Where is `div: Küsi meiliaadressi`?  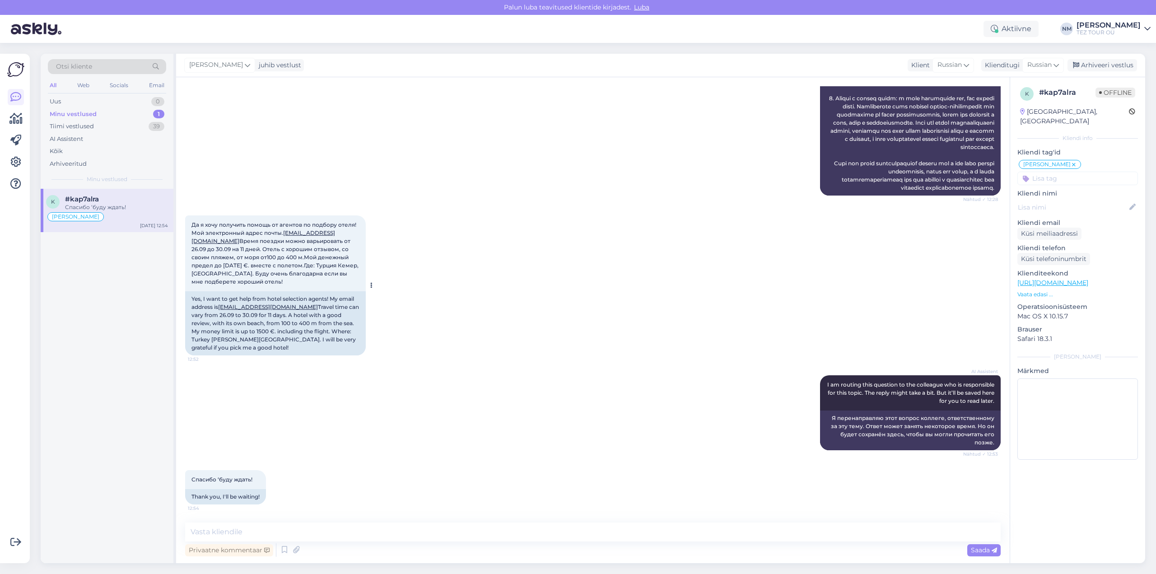
div: Küsi meiliaadressi is located at coordinates (1050, 234).